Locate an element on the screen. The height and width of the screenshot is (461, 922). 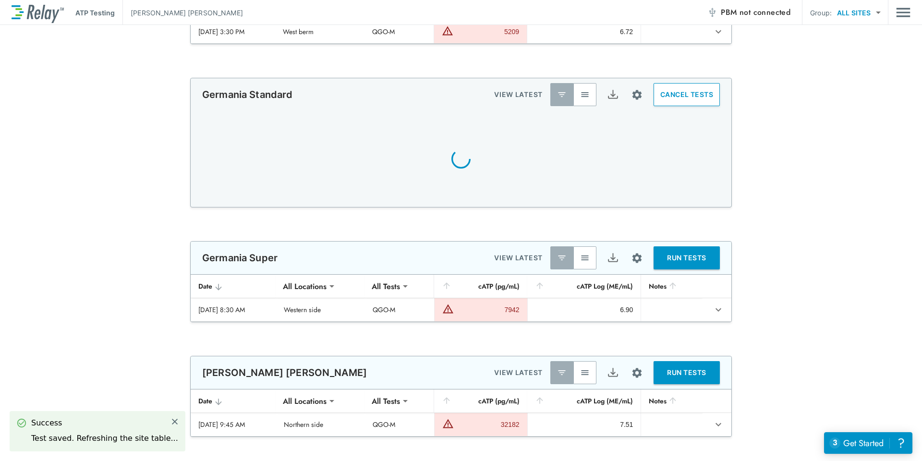
button: PBM not connected is located at coordinates (749, 12).